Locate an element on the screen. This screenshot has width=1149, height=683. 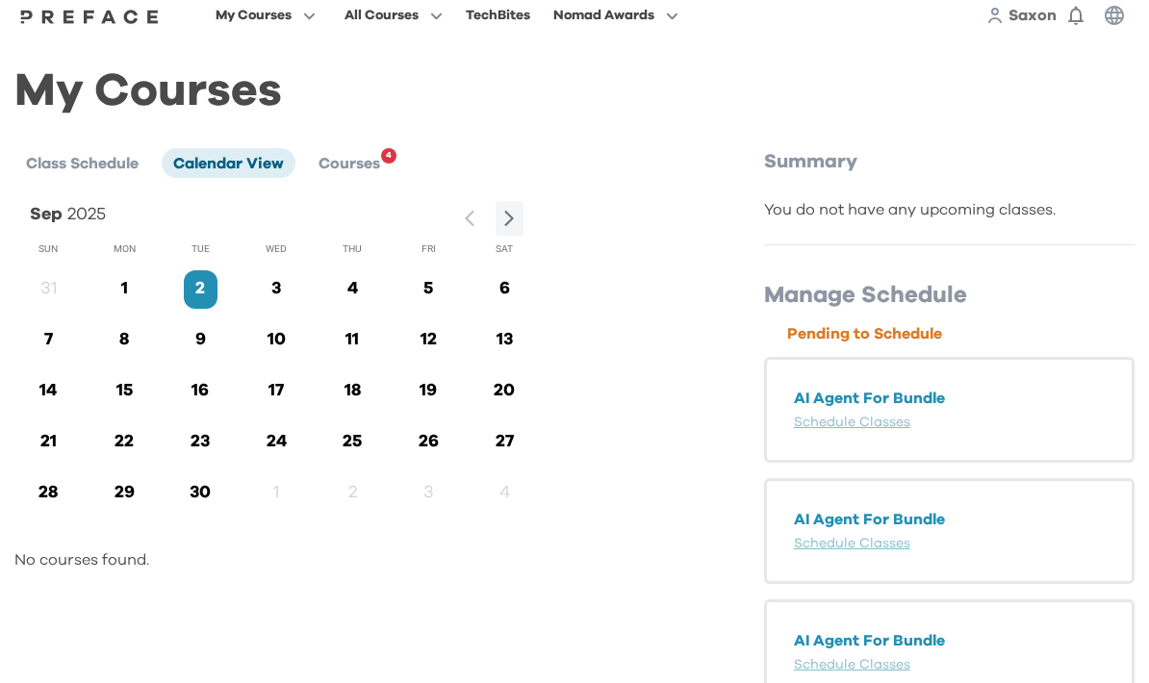
p: 21 is located at coordinates (48, 442).